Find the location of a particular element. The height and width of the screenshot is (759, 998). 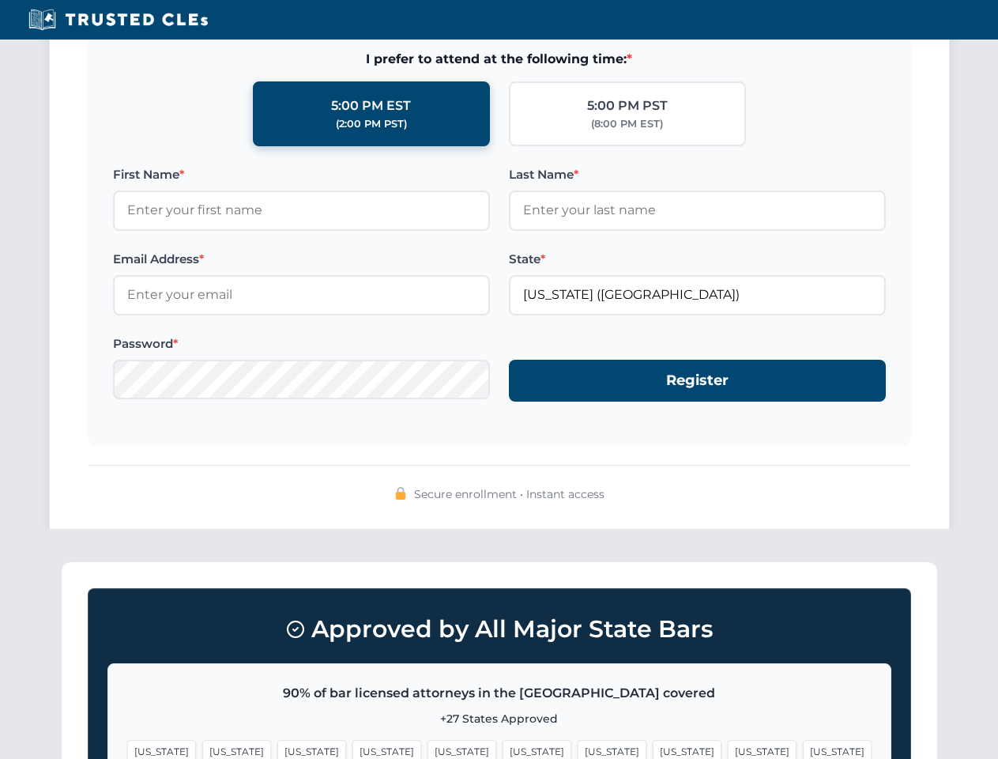

input: Enter your email is located at coordinates (301, 295).